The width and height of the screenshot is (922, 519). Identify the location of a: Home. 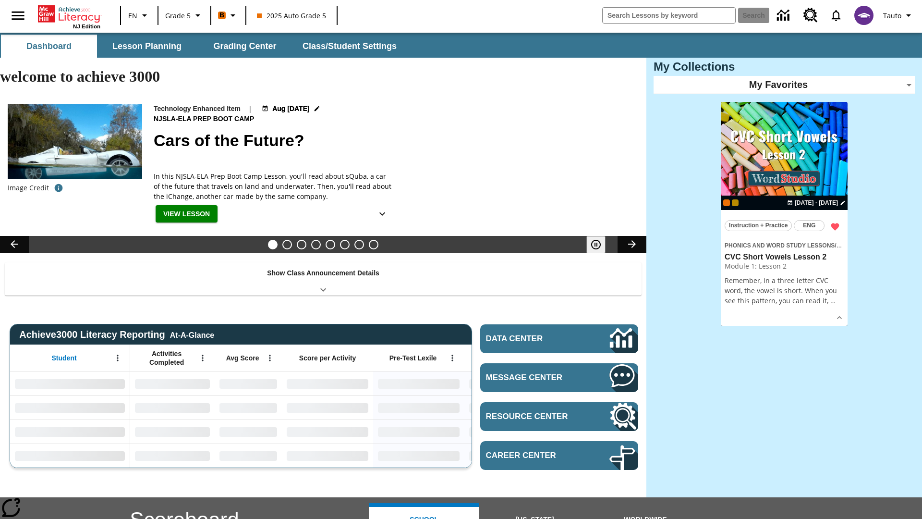
(69, 14).